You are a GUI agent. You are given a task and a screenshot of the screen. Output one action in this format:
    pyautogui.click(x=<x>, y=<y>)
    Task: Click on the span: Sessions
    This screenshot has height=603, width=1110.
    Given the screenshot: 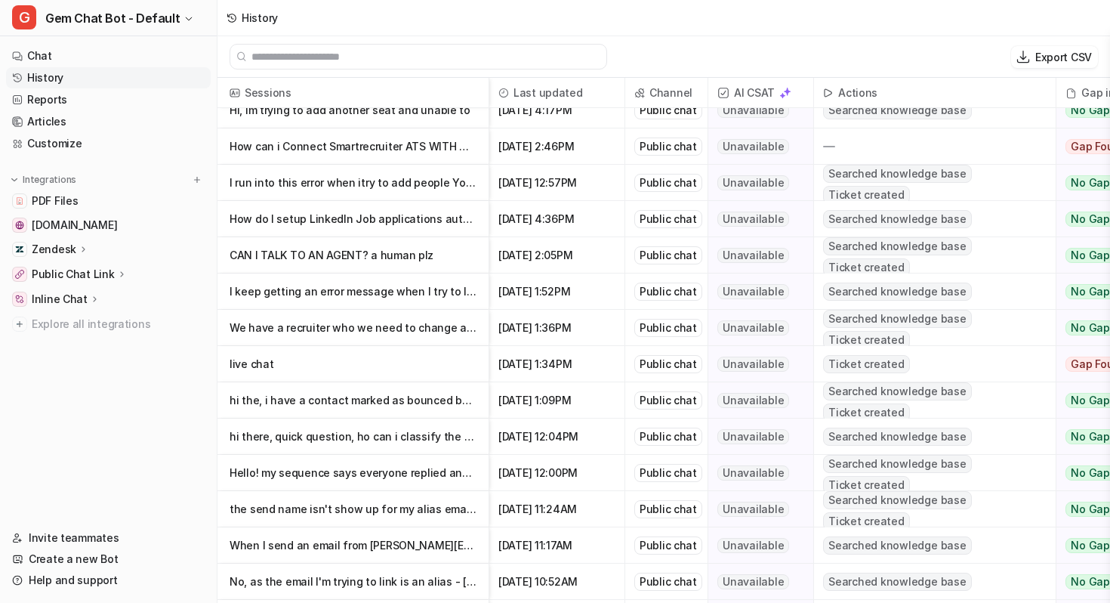 What is the action you would take?
    pyautogui.click(x=353, y=93)
    